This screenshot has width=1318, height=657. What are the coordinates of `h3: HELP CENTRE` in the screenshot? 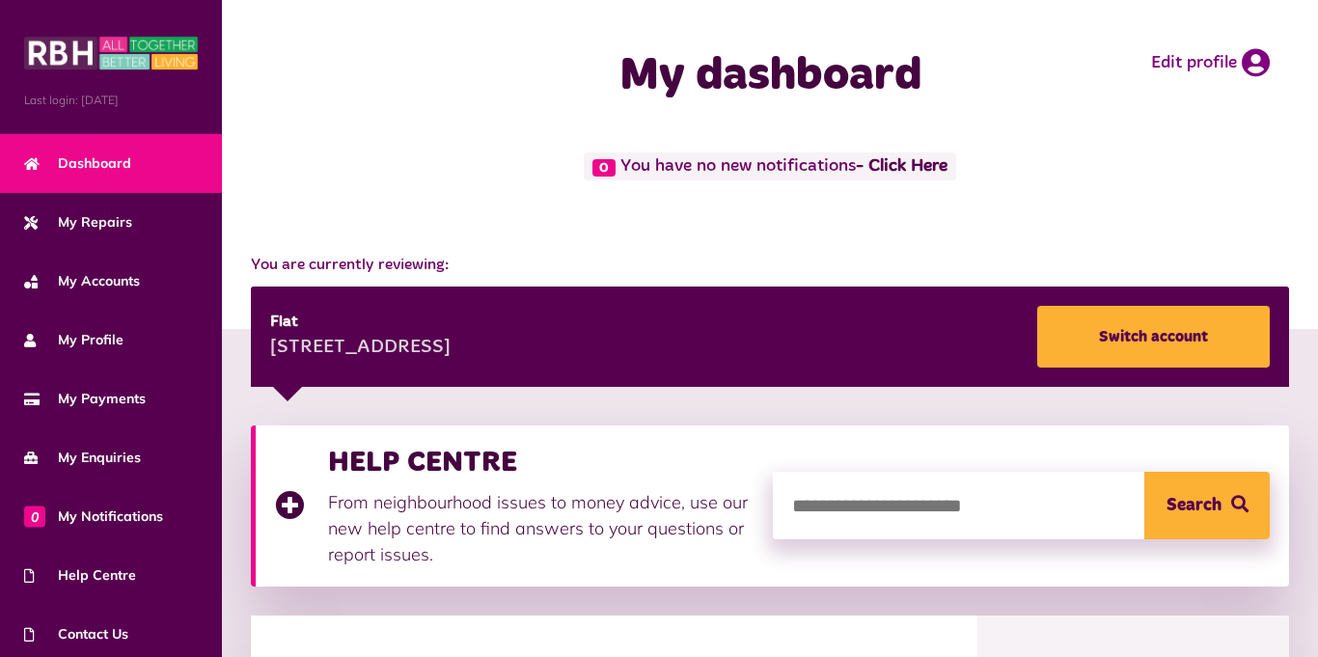 It's located at (540, 462).